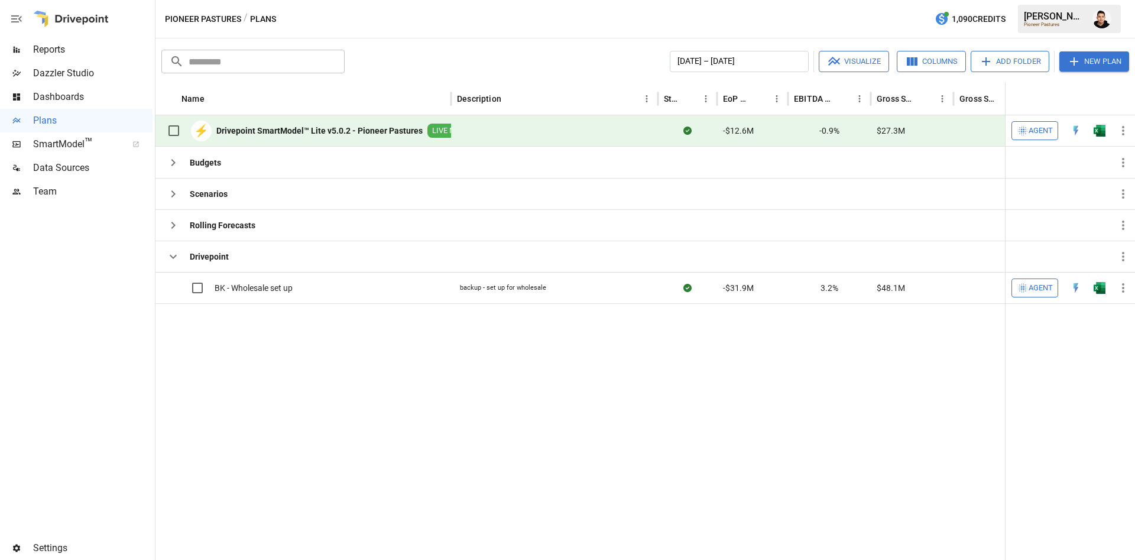  Describe the element at coordinates (254, 288) in the screenshot. I see `span: BK - Wholesale set up` at that location.